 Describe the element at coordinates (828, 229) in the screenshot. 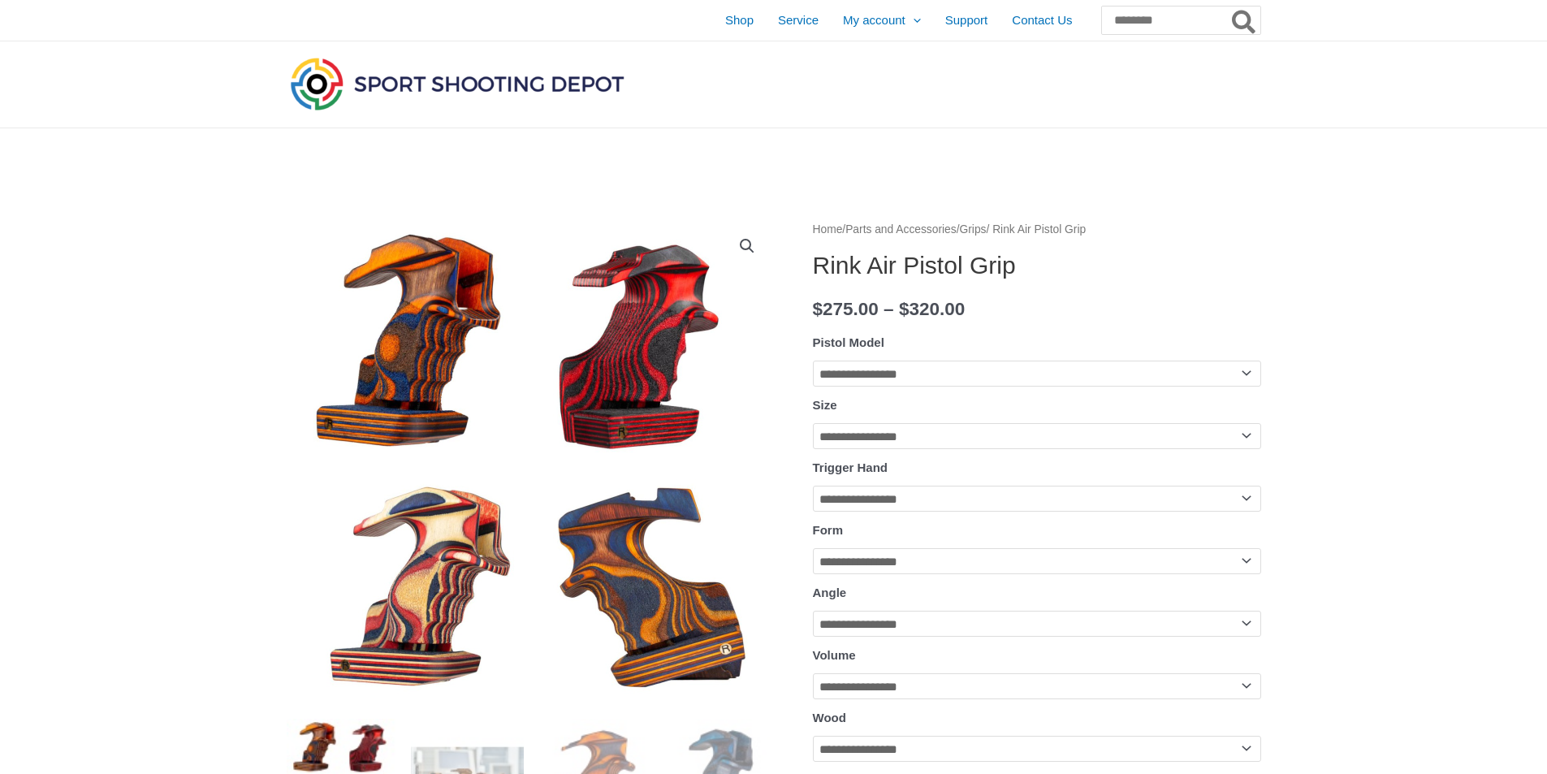

I see `a: Home` at that location.